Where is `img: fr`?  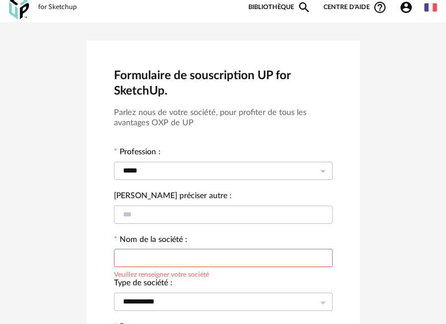 img: fr is located at coordinates (431, 7).